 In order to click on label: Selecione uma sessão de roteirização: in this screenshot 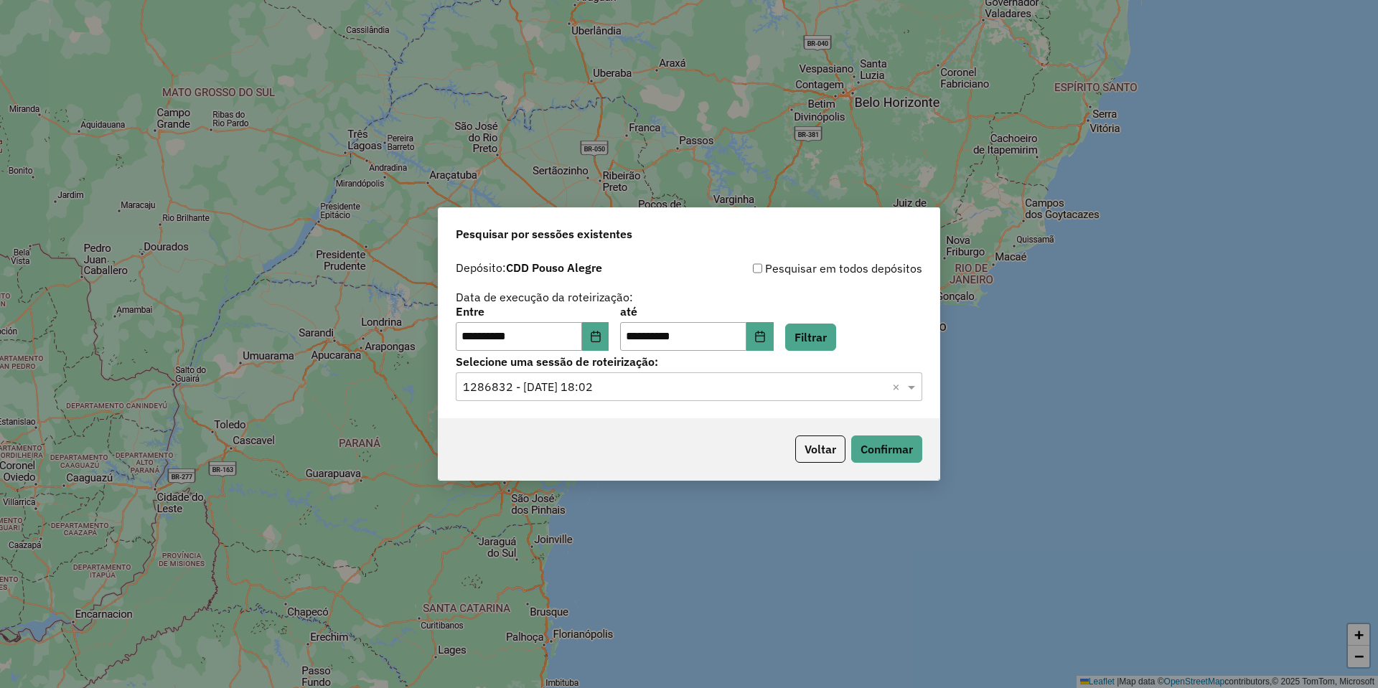, I will do `click(689, 362)`.